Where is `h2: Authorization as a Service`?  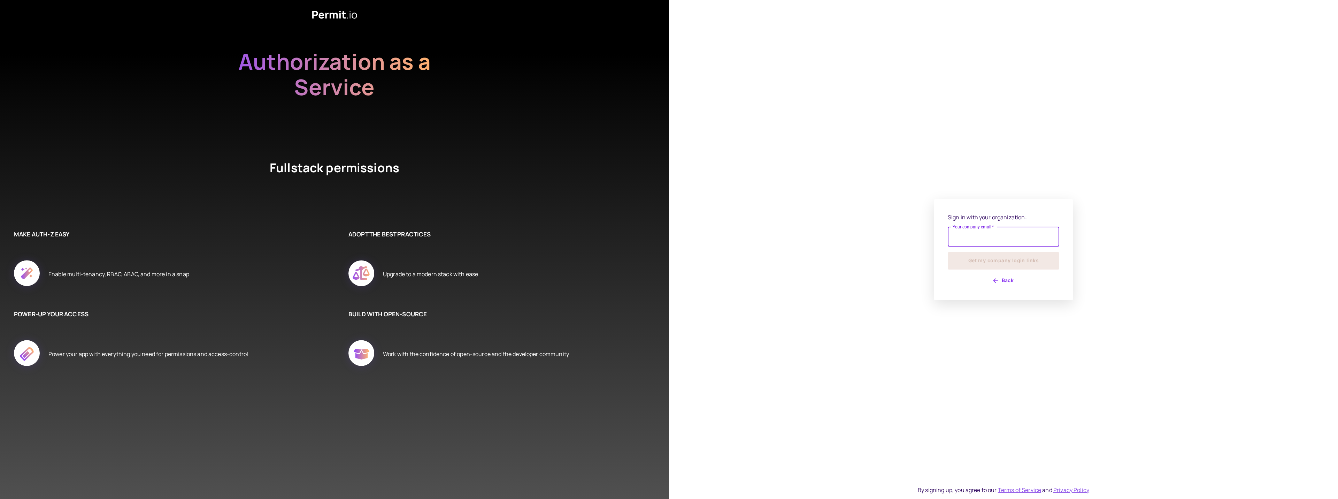 h2: Authorization as a Service is located at coordinates (334, 87).